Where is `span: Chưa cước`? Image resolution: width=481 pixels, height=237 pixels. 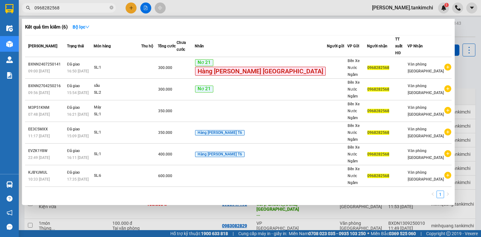
span: Chưa cước is located at coordinates (181, 46).